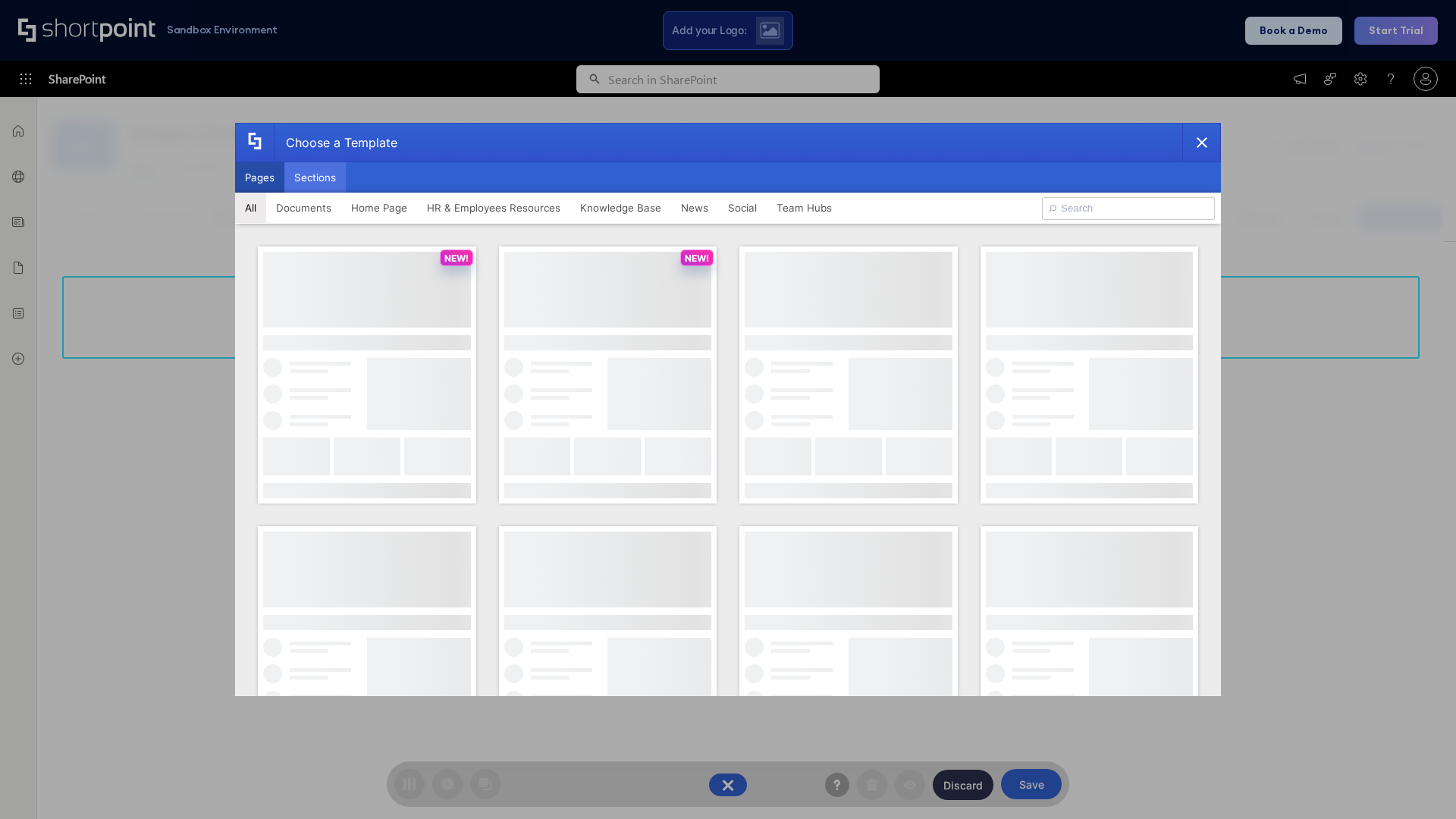 The width and height of the screenshot is (1456, 819). Describe the element at coordinates (742, 207) in the screenshot. I see `button: Social` at that location.